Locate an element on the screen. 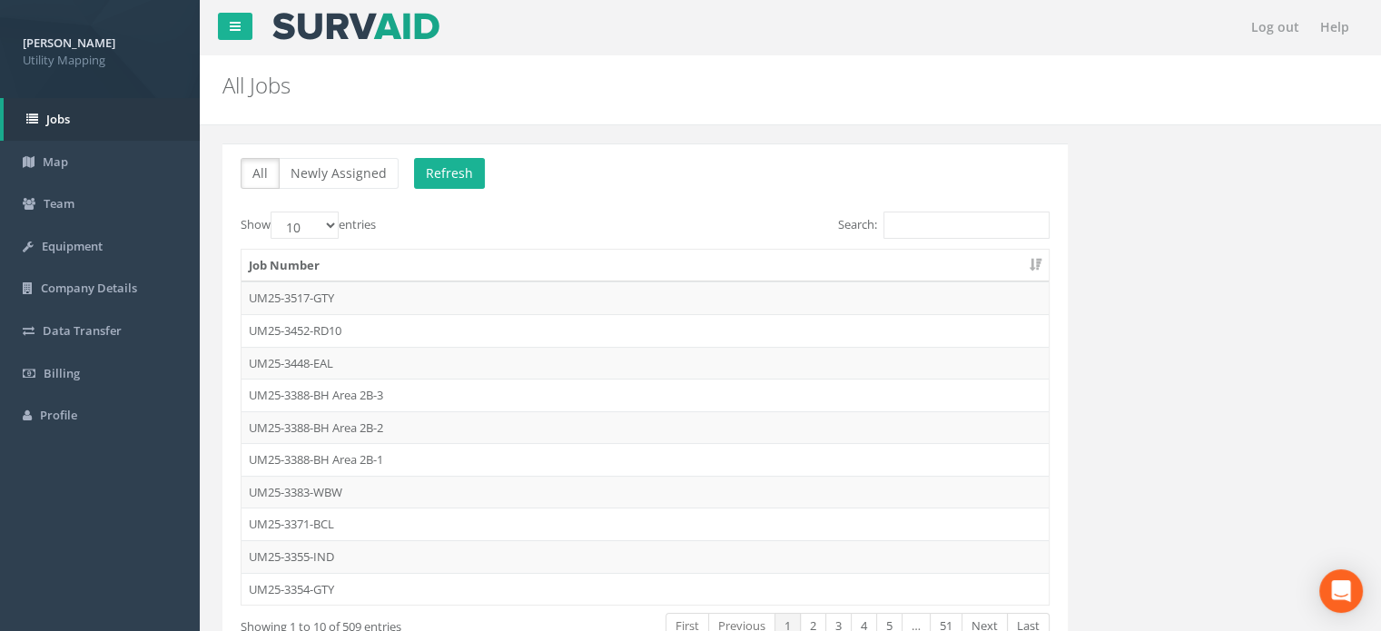 The width and height of the screenshot is (1381, 631). td: UM25-3388-BH Area 2B-1 is located at coordinates (644, 459).